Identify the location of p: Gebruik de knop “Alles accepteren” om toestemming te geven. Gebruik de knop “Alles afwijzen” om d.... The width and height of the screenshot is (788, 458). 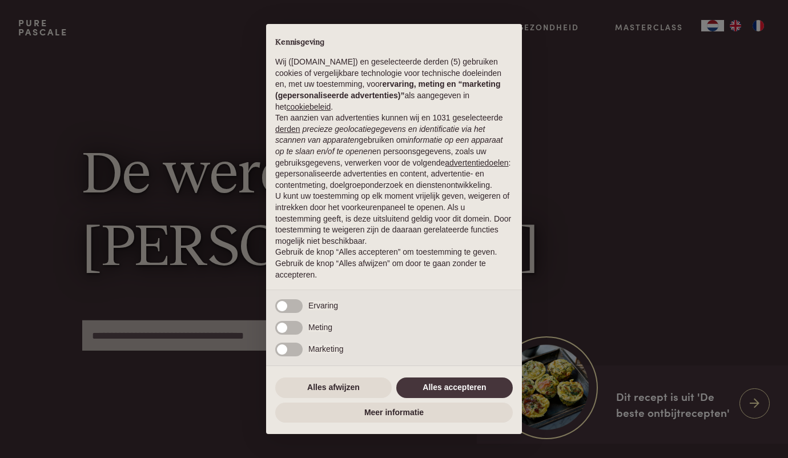
(394, 263).